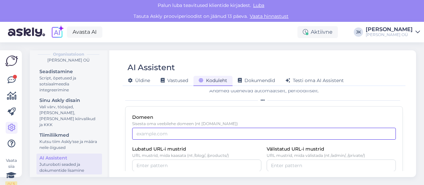  I want to click on div: Script, õpetused ja sotsiaalmeedia integreerimine, so click(69, 84).